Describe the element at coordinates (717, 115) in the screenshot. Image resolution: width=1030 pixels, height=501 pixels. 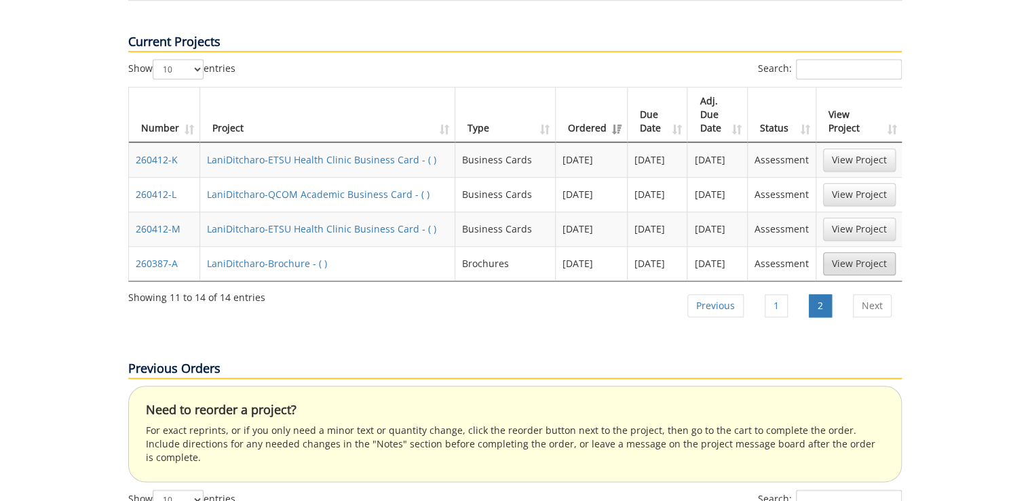
I see `th: Adj. Due Date: activate to sort column ascending` at that location.